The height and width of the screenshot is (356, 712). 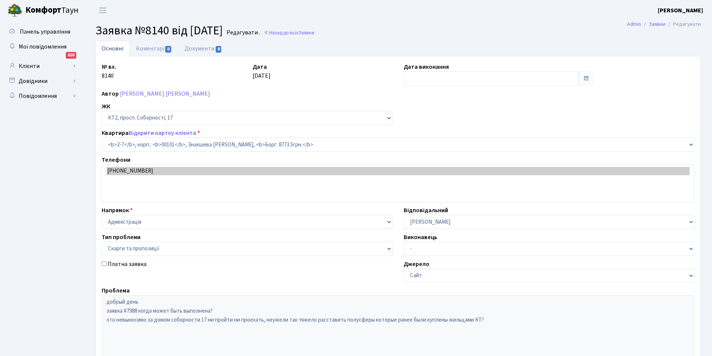 What do you see at coordinates (15, 10) in the screenshot?
I see `img: logo.png` at bounding box center [15, 10].